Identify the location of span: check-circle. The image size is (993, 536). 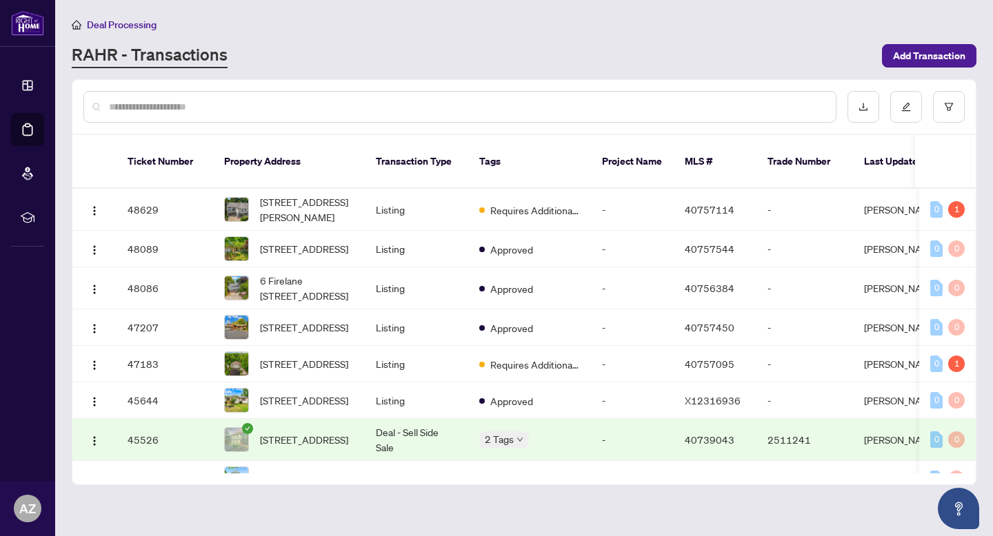
(247, 429).